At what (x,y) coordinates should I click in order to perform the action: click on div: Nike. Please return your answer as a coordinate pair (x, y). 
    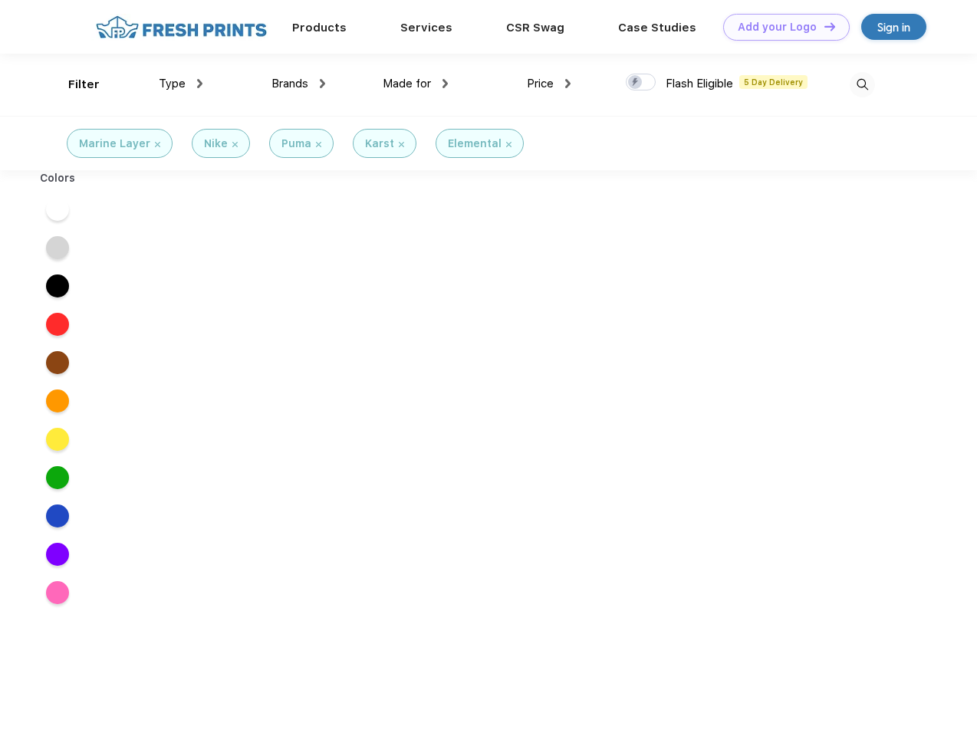
    Looking at the image, I should click on (216, 143).